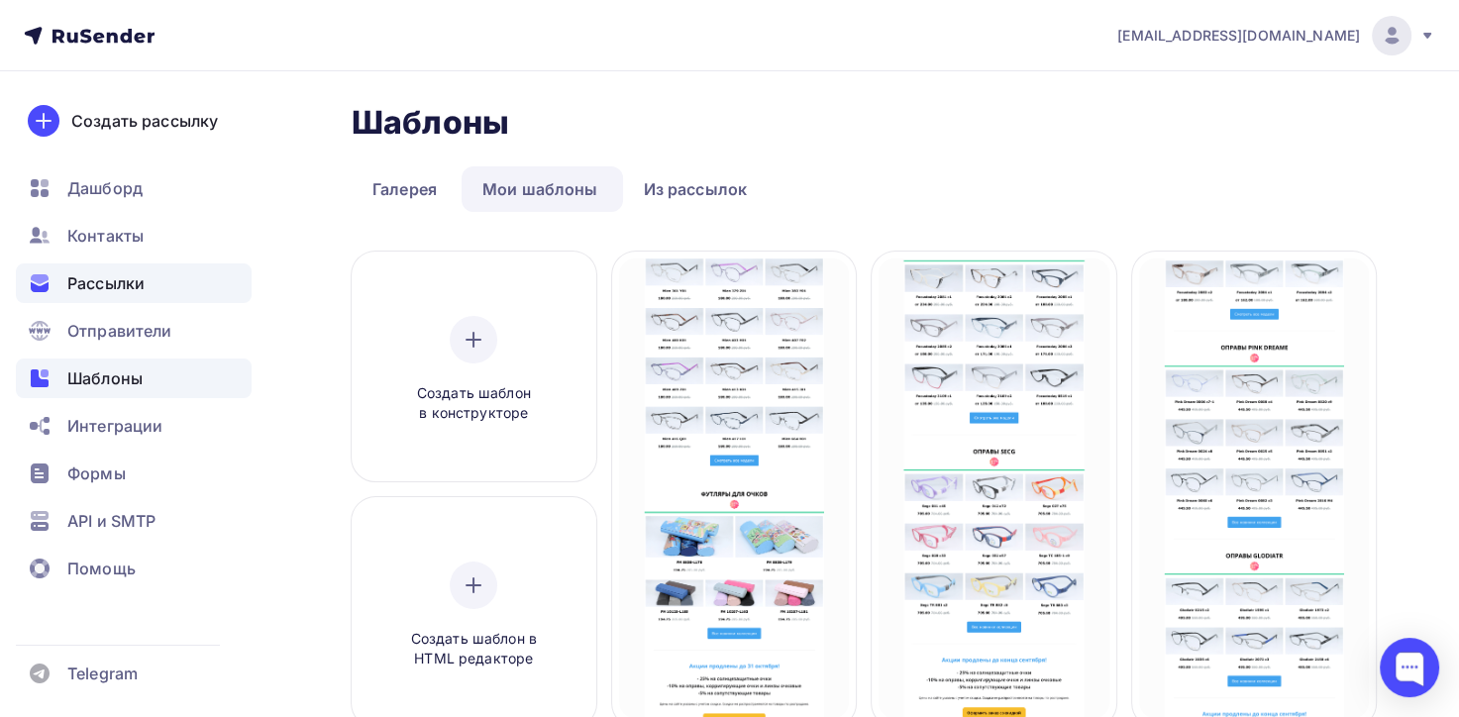 The image size is (1459, 717). I want to click on span: Создать шаблон в конструкторе, so click(474, 403).